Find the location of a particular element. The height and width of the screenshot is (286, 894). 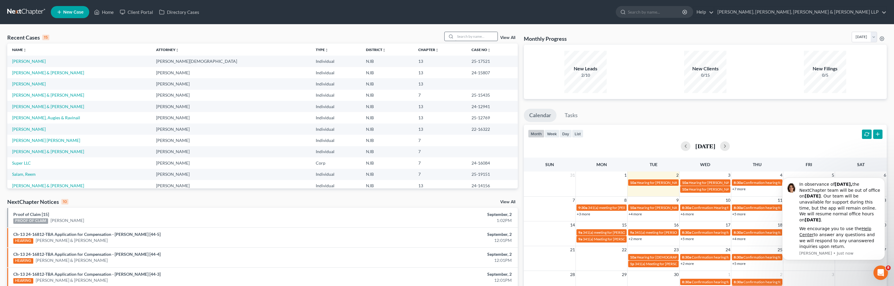

p: Message from Emma, sent Just now is located at coordinates (67, 81).